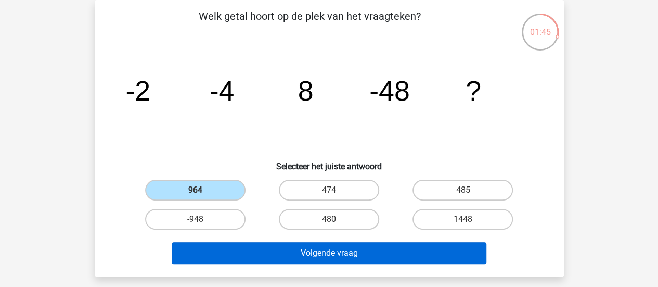  I want to click on label: 474, so click(329, 190).